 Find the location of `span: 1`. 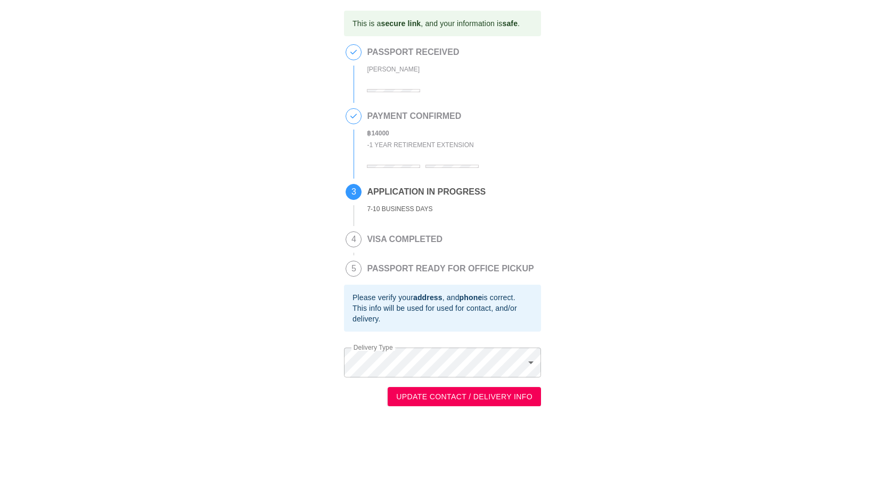

span: 1 is located at coordinates (354, 52).